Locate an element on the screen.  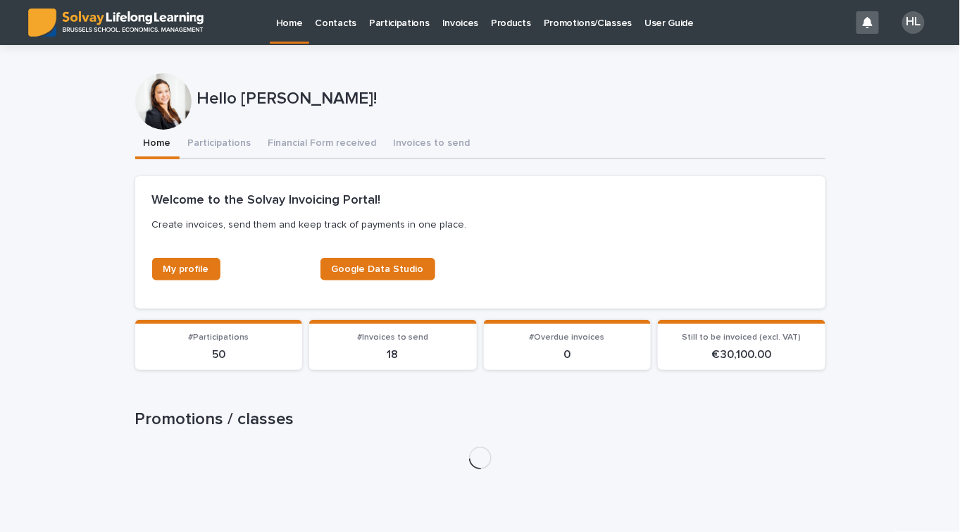
span: #Invoices to send is located at coordinates (392, 337).